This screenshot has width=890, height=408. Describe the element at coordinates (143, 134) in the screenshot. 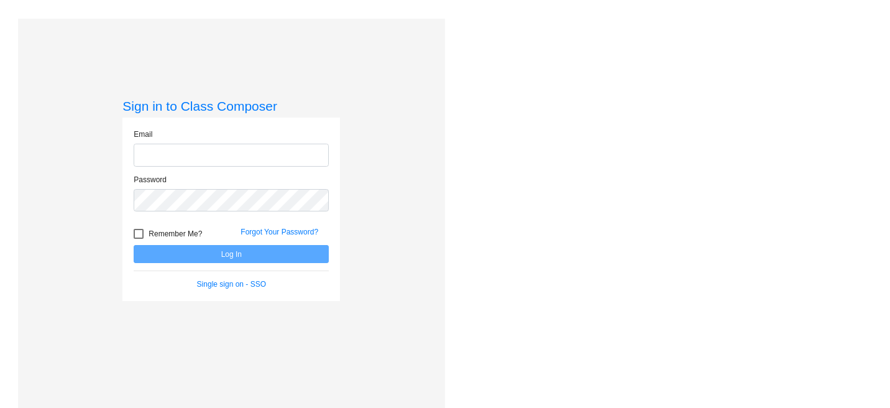

I see `label: Email` at that location.